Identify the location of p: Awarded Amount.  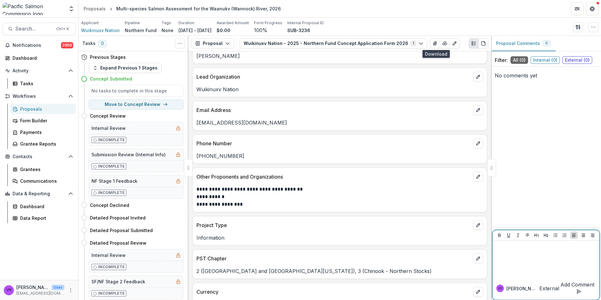
(232, 23).